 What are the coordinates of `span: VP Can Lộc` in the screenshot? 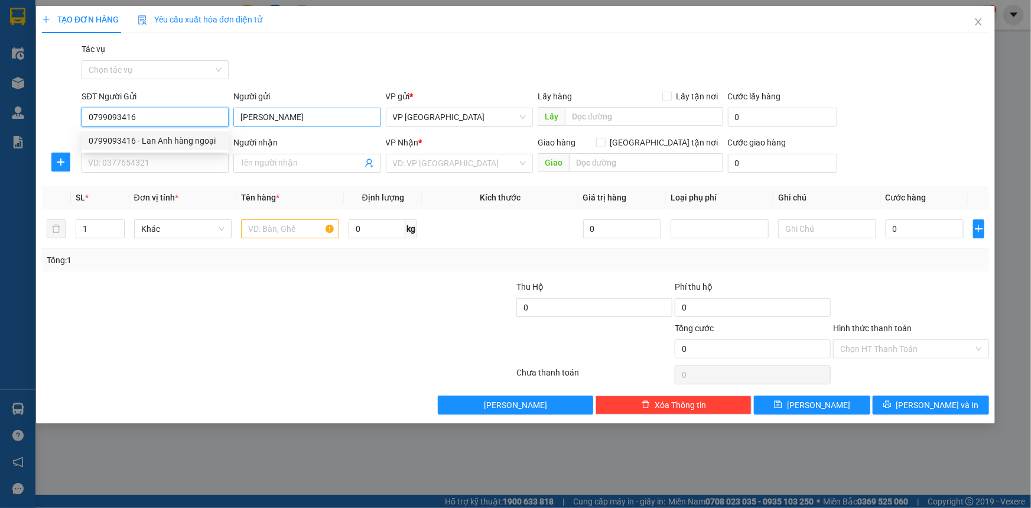 It's located at (459, 117).